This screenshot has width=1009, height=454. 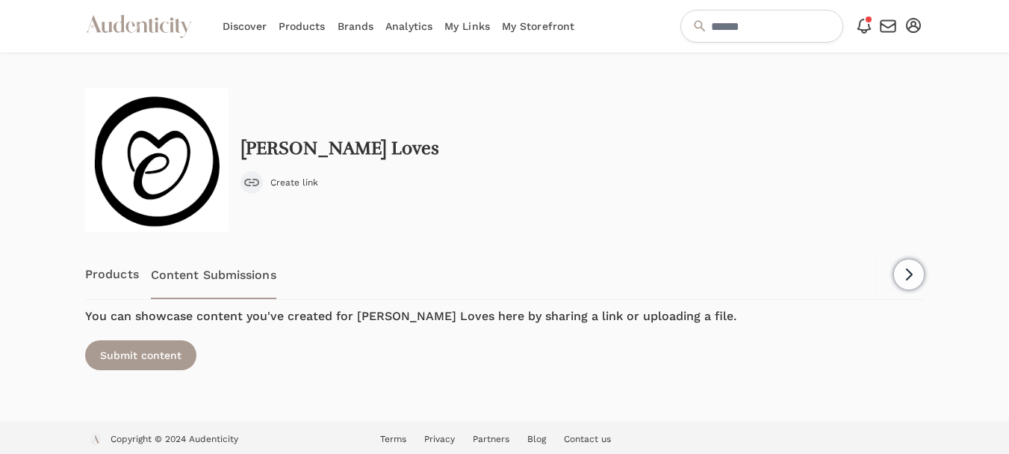 I want to click on a: Products, so click(x=112, y=274).